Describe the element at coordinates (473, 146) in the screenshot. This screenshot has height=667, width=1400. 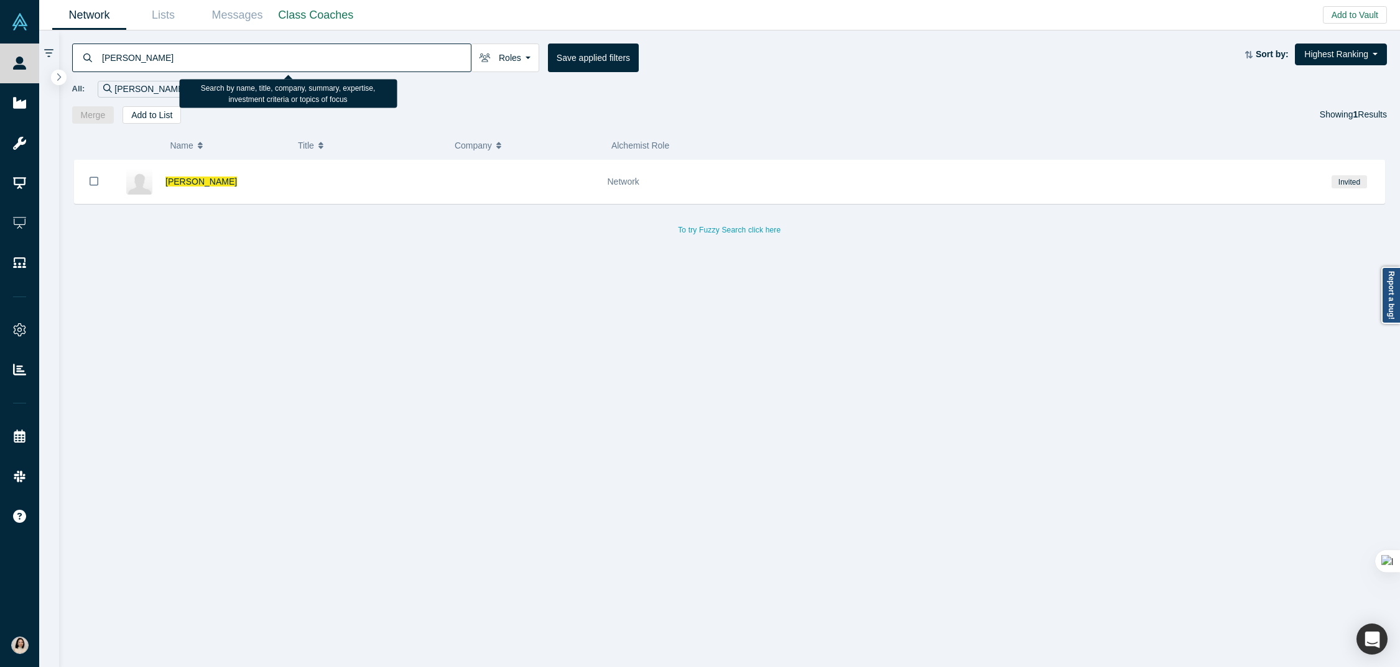
I see `span: Company` at that location.